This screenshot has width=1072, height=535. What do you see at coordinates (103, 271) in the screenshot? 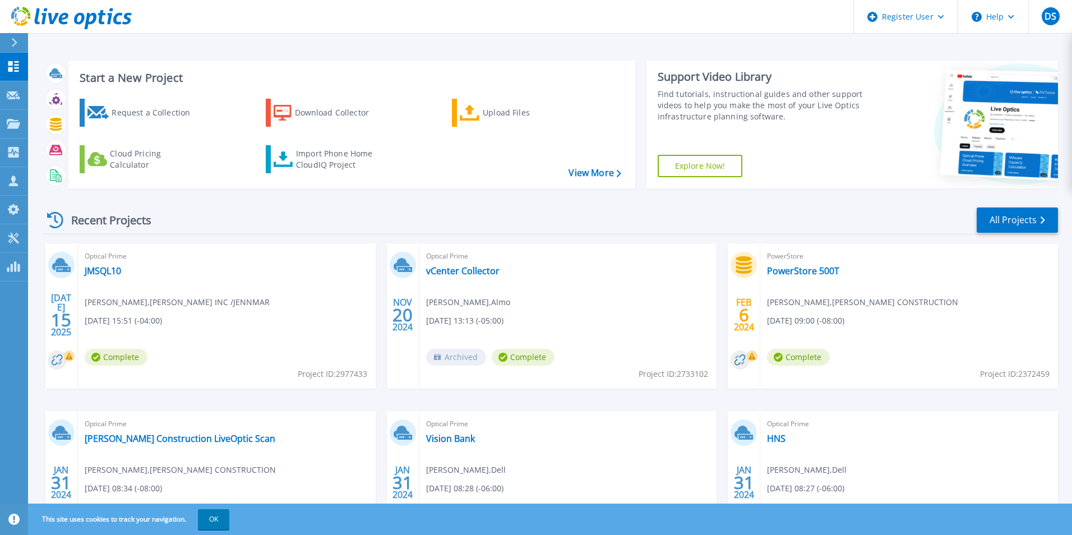
I see `a: JMSQL10` at bounding box center [103, 271].